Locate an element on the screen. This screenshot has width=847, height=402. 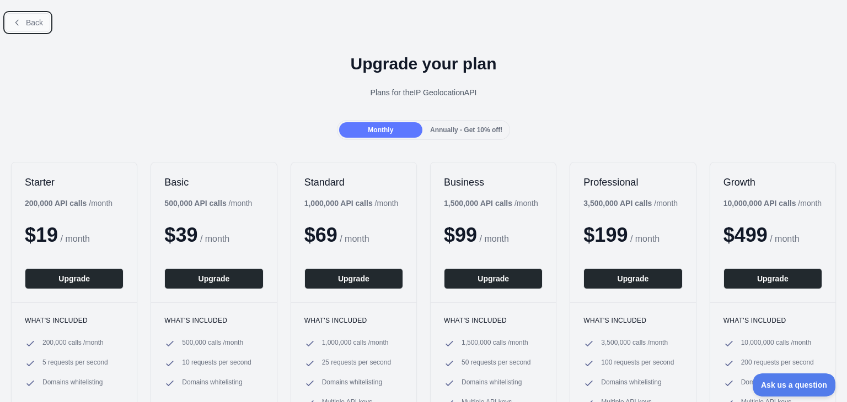
span: $ 69 is located at coordinates (321, 235).